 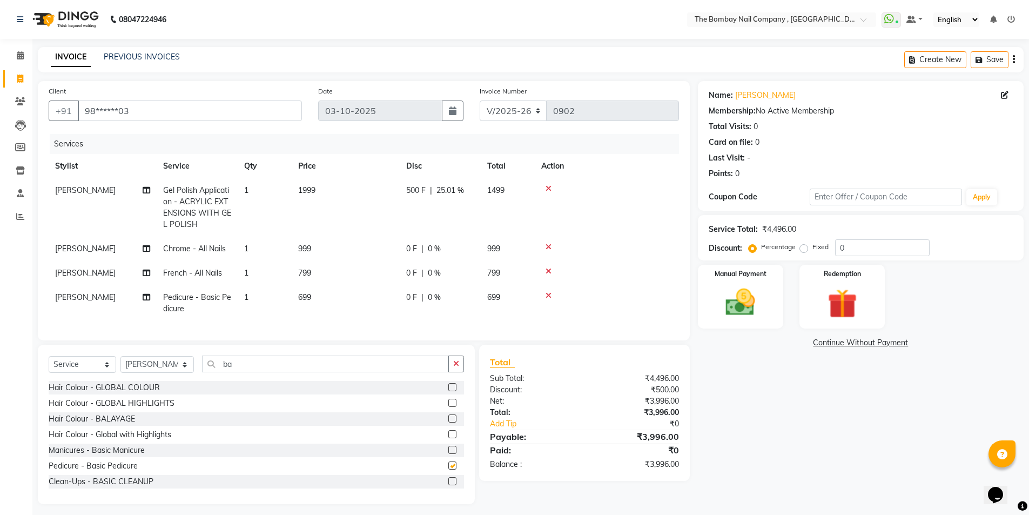 I want to click on input: Enter Offer / Coupon Code, so click(x=886, y=197).